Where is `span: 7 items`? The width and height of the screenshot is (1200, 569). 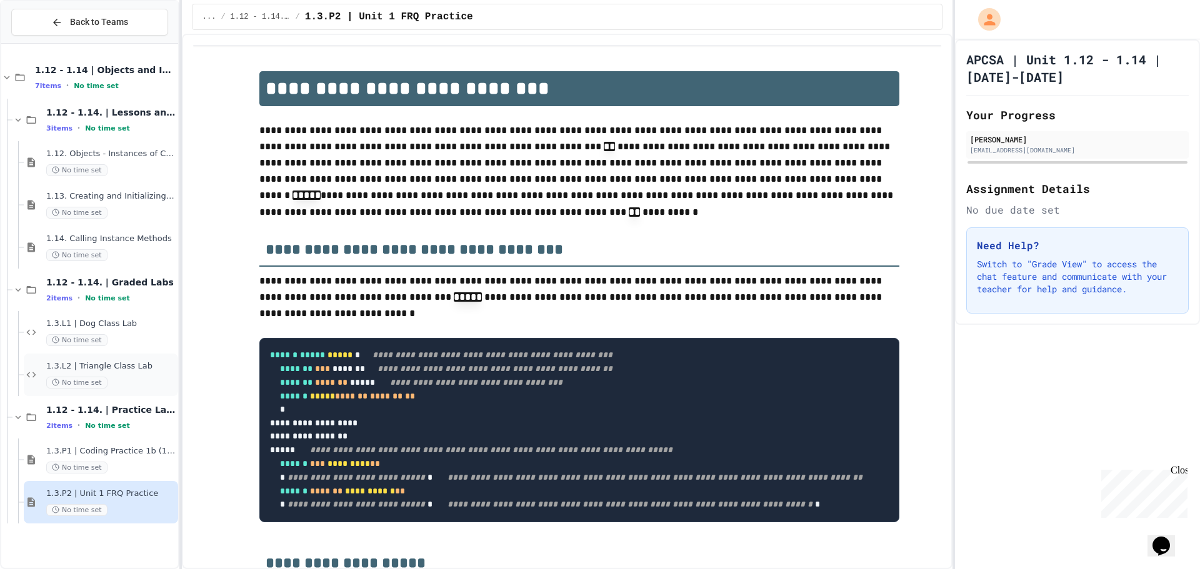
span: 7 items is located at coordinates (48, 86).